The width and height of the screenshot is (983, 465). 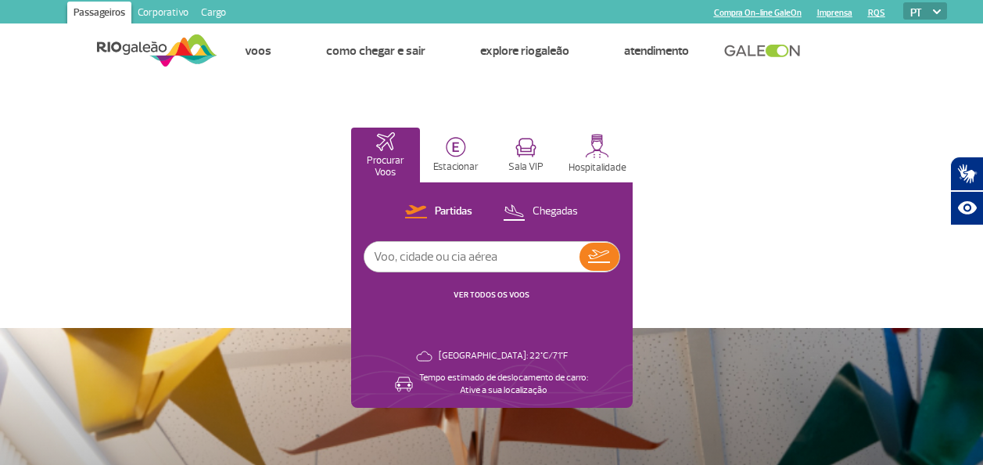 What do you see at coordinates (877, 13) in the screenshot?
I see `a: RQS` at bounding box center [877, 13].